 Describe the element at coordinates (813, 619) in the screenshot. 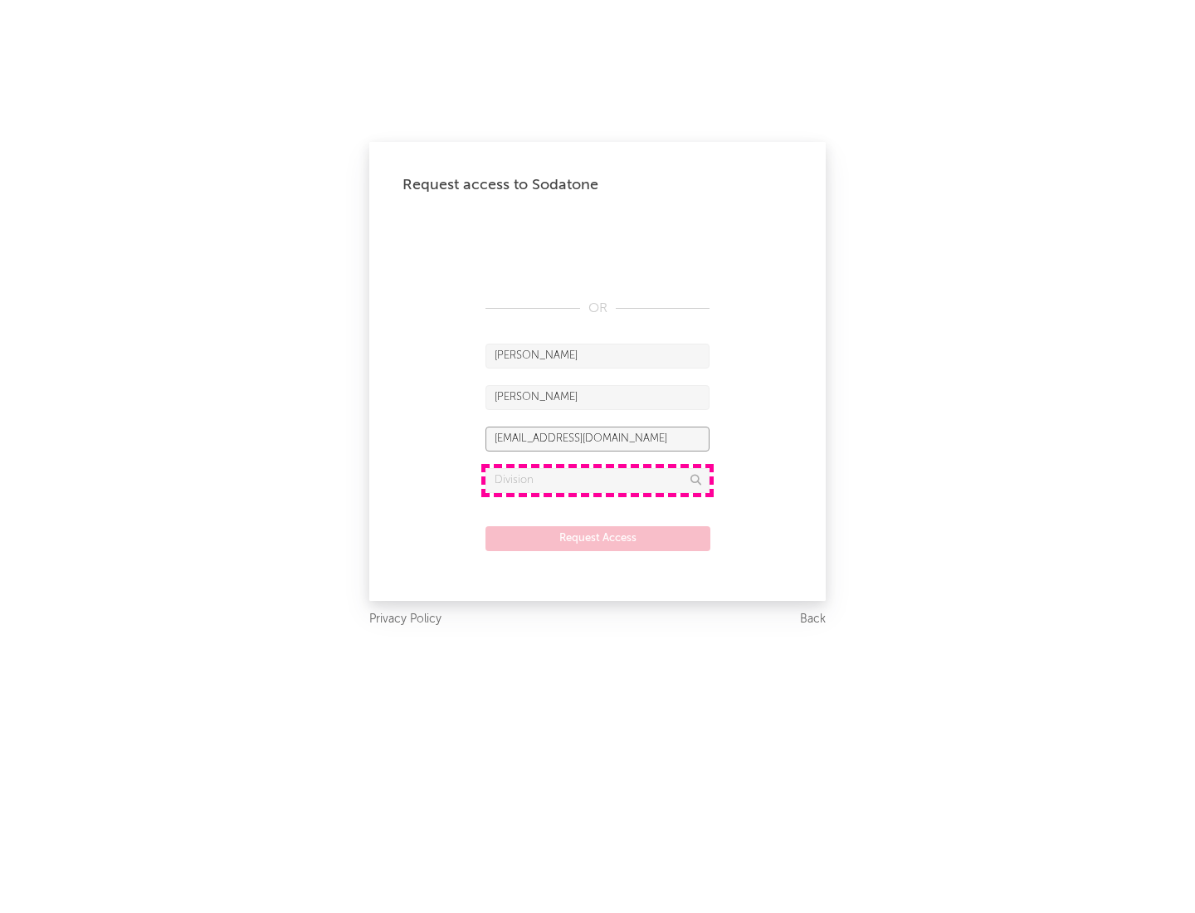

I see `a: Back` at that location.